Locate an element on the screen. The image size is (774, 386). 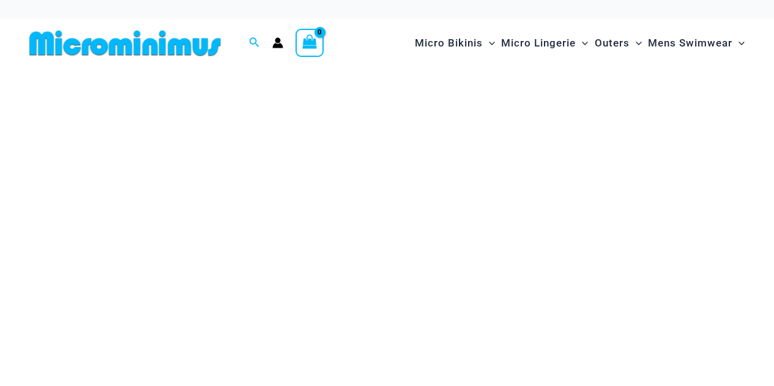
span: Micro Bikinis is located at coordinates (448, 43).